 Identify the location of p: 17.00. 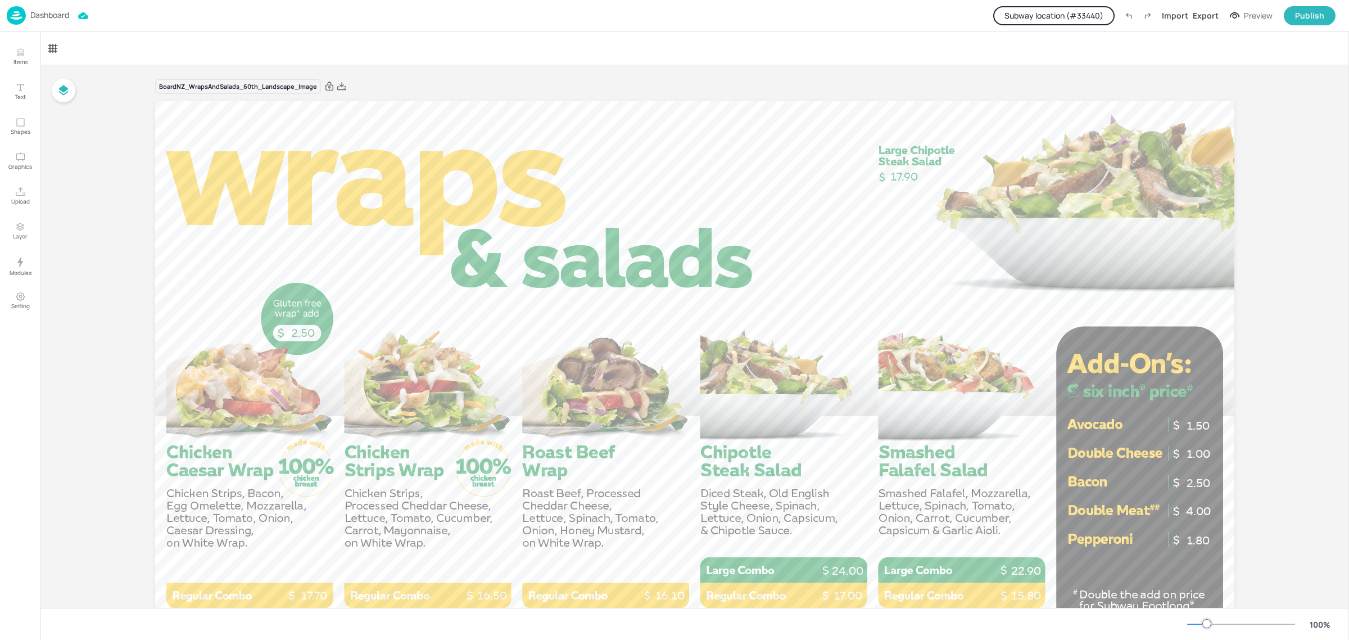
(848, 595).